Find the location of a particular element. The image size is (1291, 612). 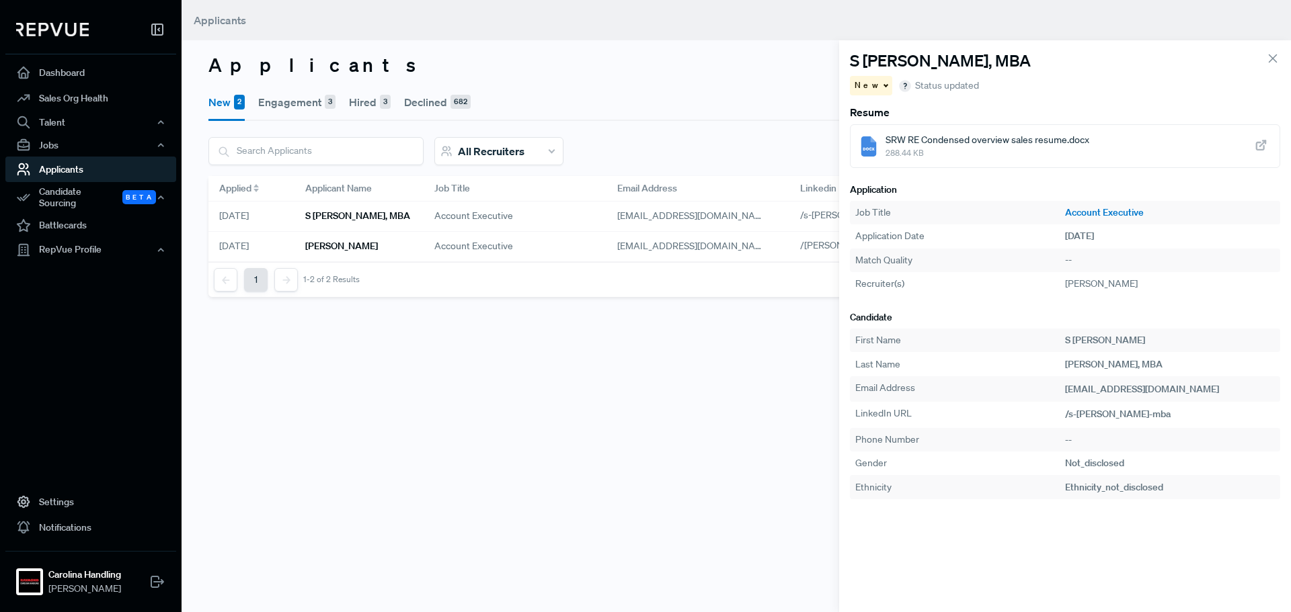

button: RepVue Profile is located at coordinates (91, 250).